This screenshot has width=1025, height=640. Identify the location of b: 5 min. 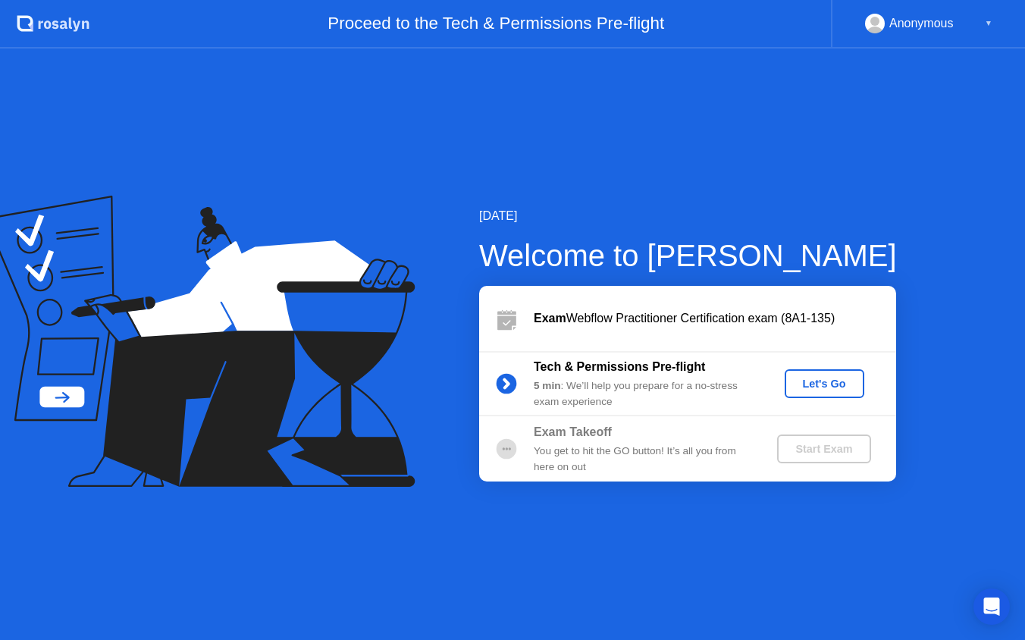
(547, 385).